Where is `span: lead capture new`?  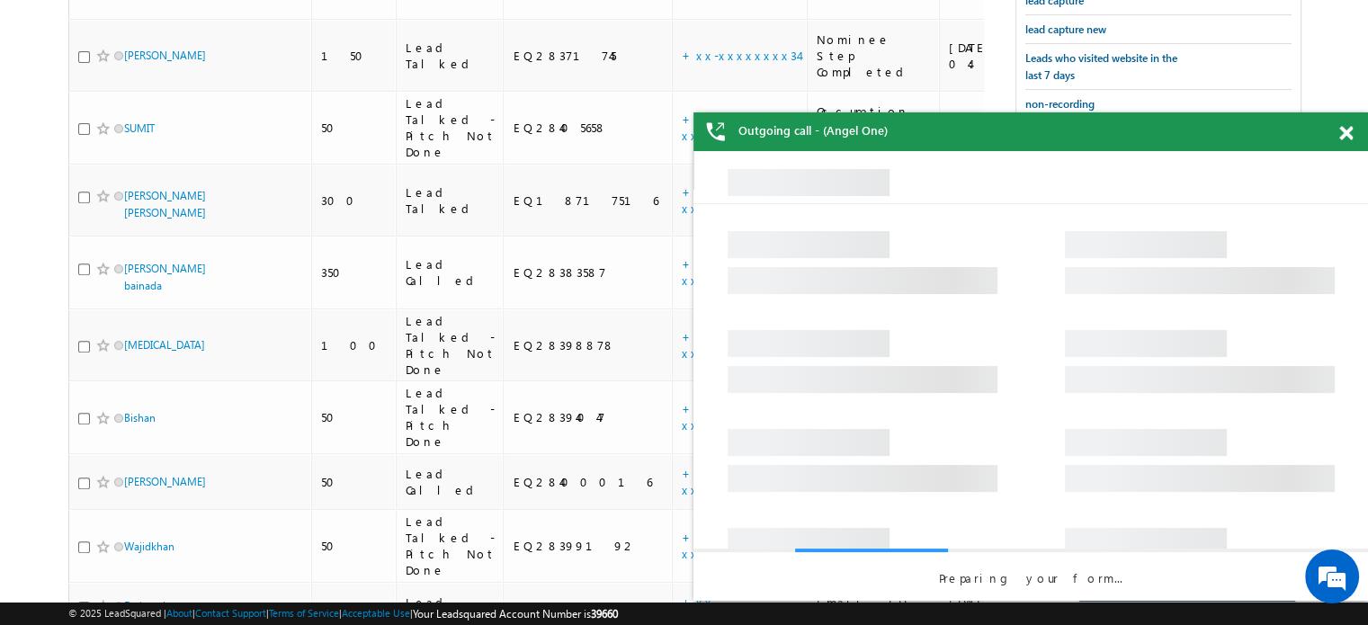
span: lead capture new is located at coordinates (1066, 29).